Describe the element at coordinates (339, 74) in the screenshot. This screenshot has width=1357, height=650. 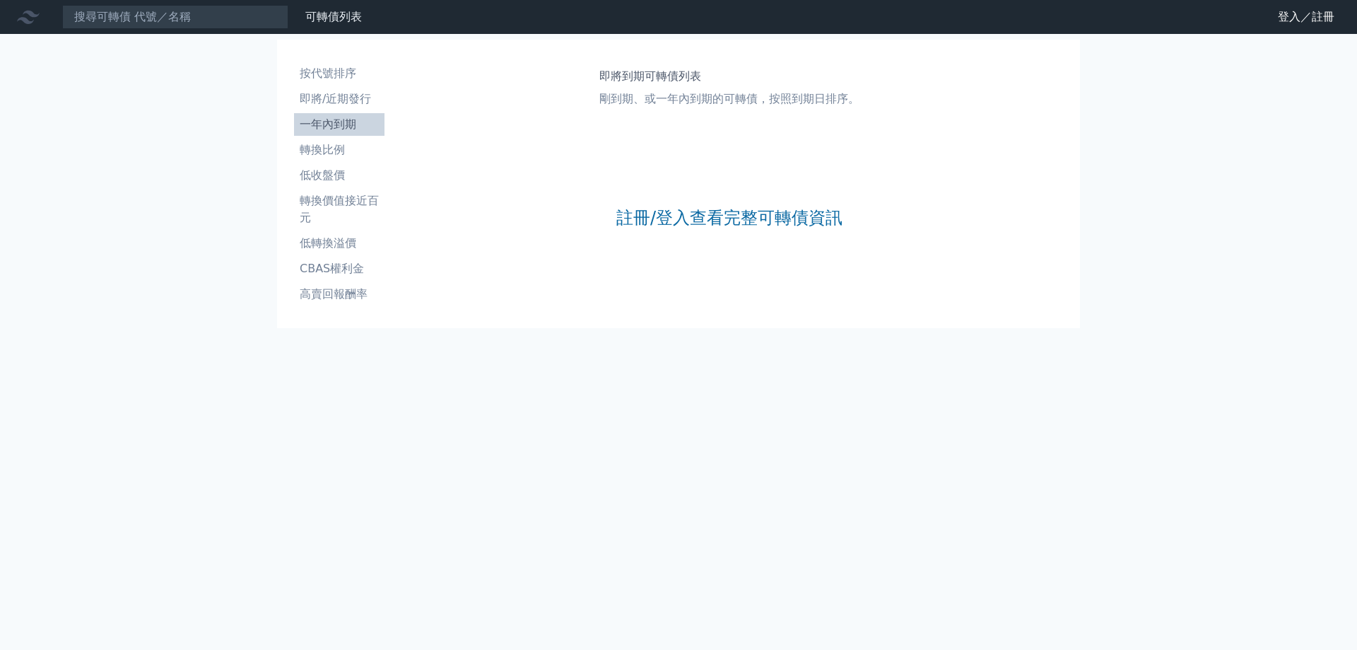
I see `a: 按代號排序` at that location.